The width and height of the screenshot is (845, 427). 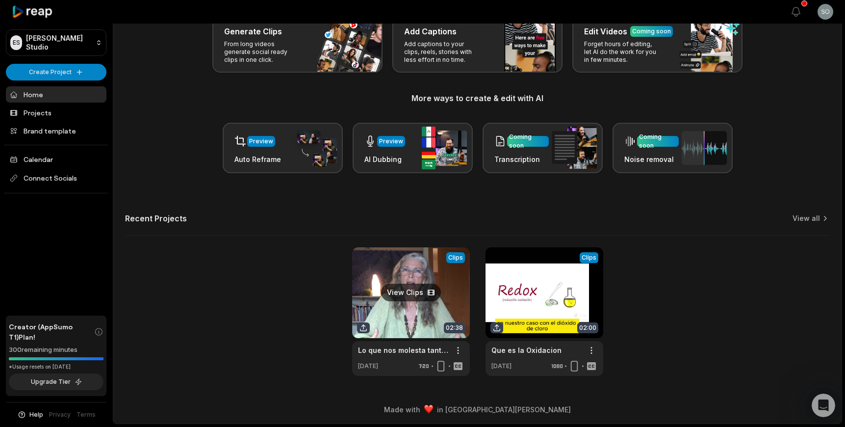 What do you see at coordinates (429, 409) in the screenshot?
I see `img: heart emoji` at bounding box center [429, 409].